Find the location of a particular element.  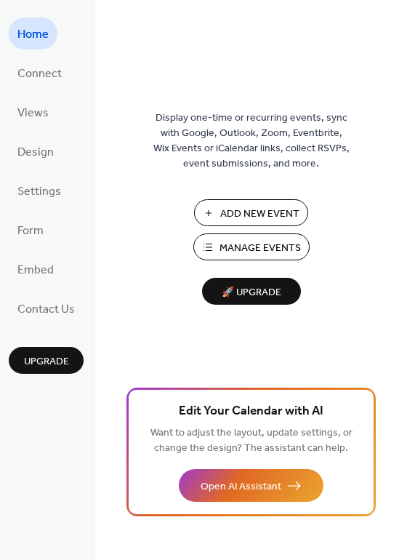

a: Contact Us is located at coordinates (46, 308).